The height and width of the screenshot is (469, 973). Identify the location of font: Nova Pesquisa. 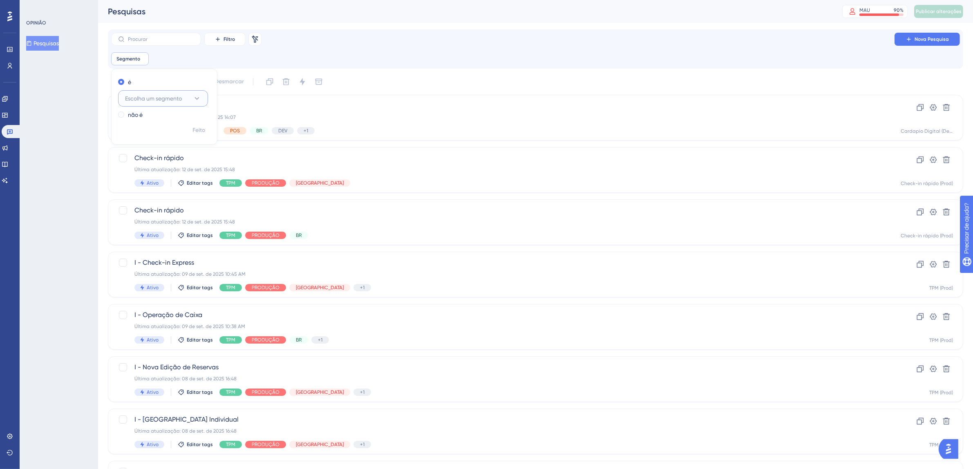
(931, 39).